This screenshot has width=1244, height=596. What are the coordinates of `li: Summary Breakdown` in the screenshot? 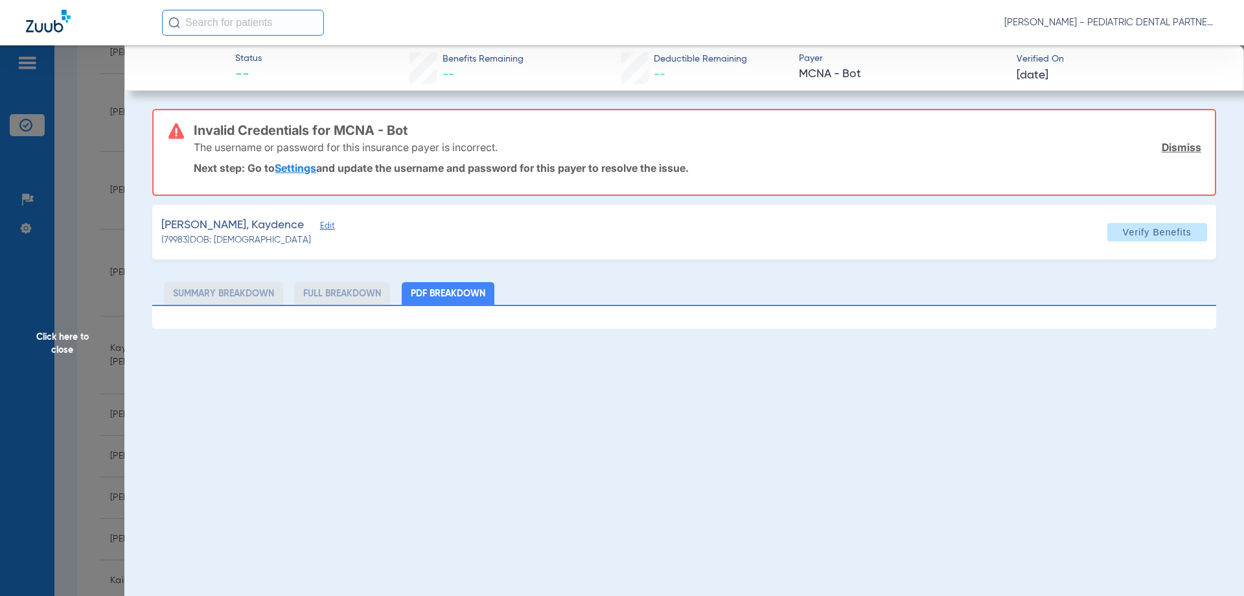 It's located at (224, 293).